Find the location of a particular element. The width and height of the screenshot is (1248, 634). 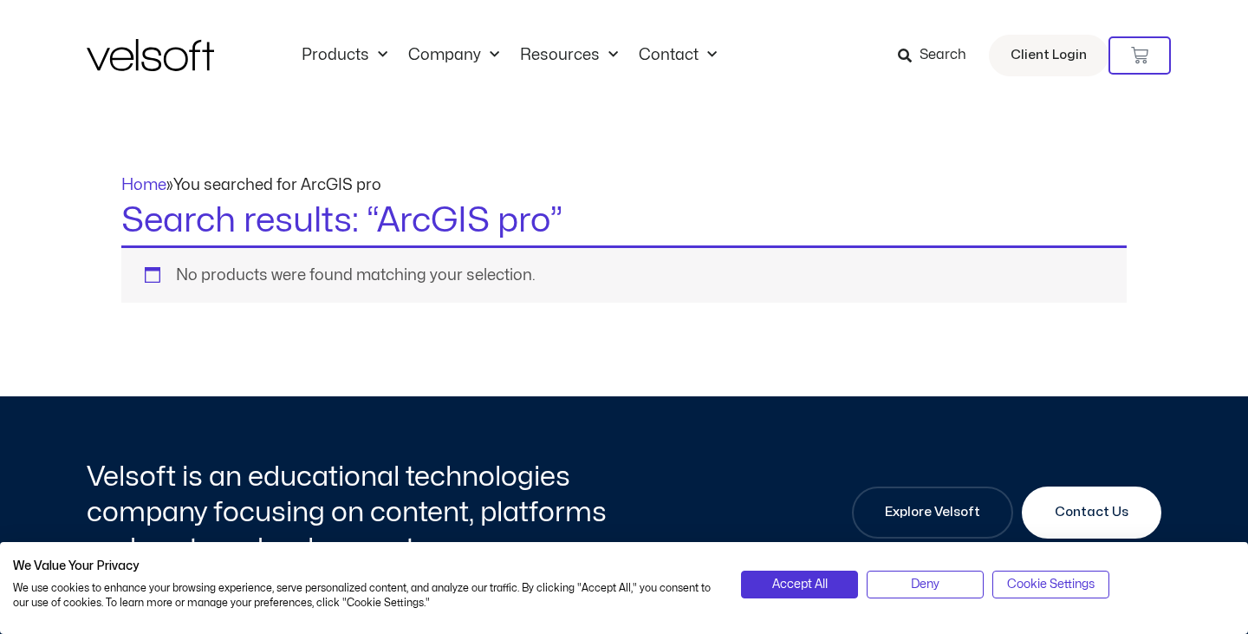

span: Search is located at coordinates (943, 55).